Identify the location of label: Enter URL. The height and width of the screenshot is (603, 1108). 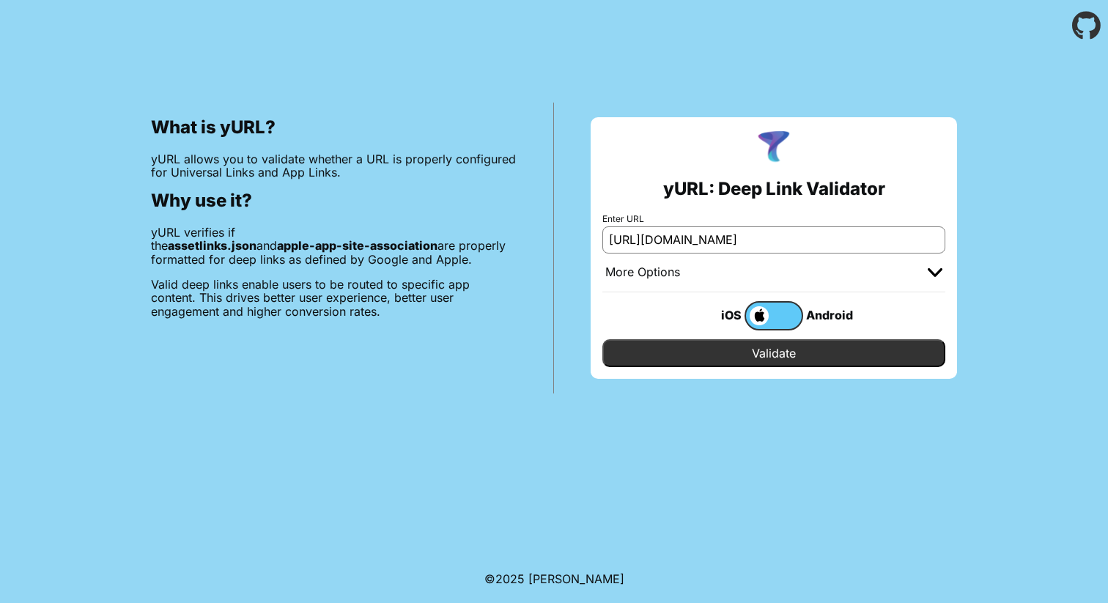
(774, 219).